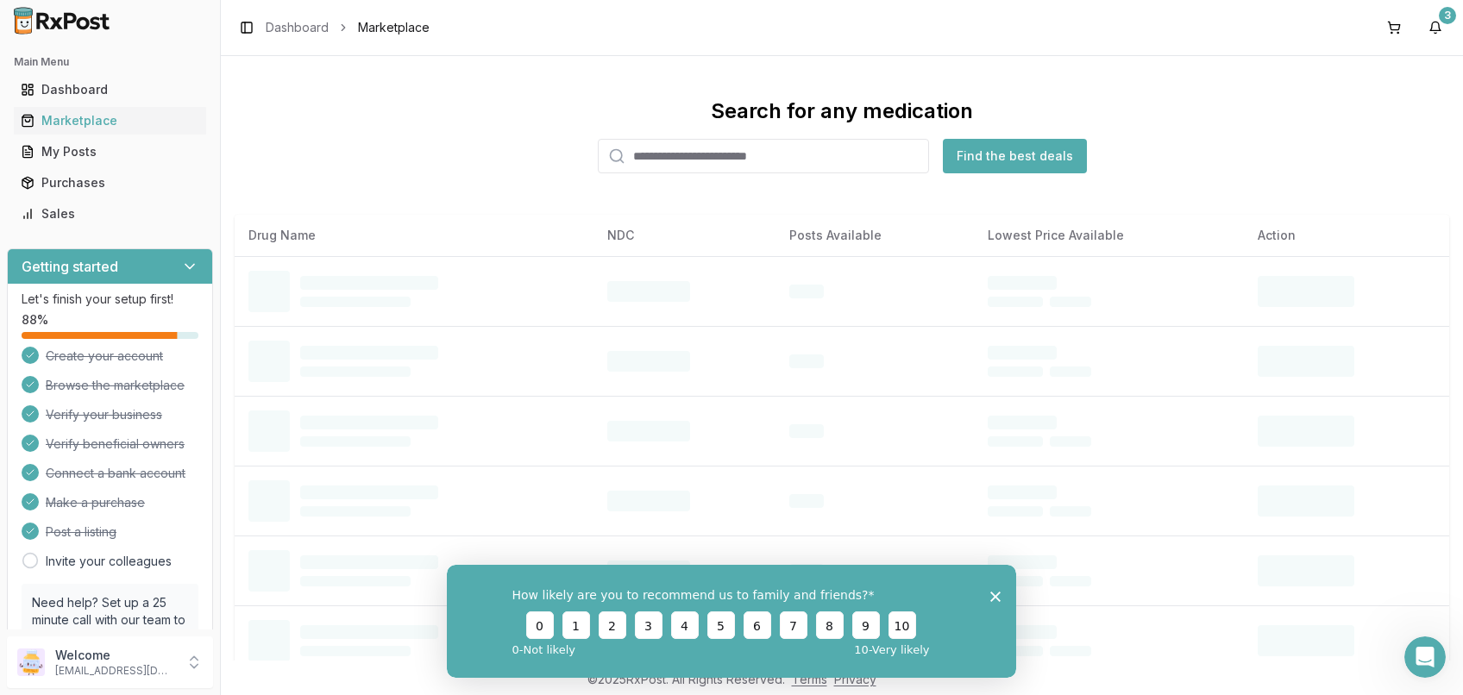  I want to click on button: 4, so click(238, 60).